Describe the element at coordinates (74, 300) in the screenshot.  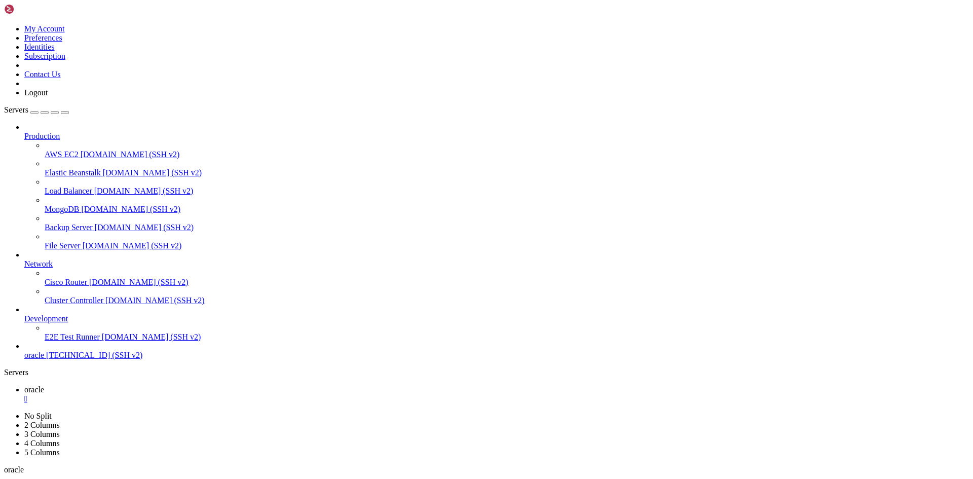
I see `span: Cluster Controller` at that location.